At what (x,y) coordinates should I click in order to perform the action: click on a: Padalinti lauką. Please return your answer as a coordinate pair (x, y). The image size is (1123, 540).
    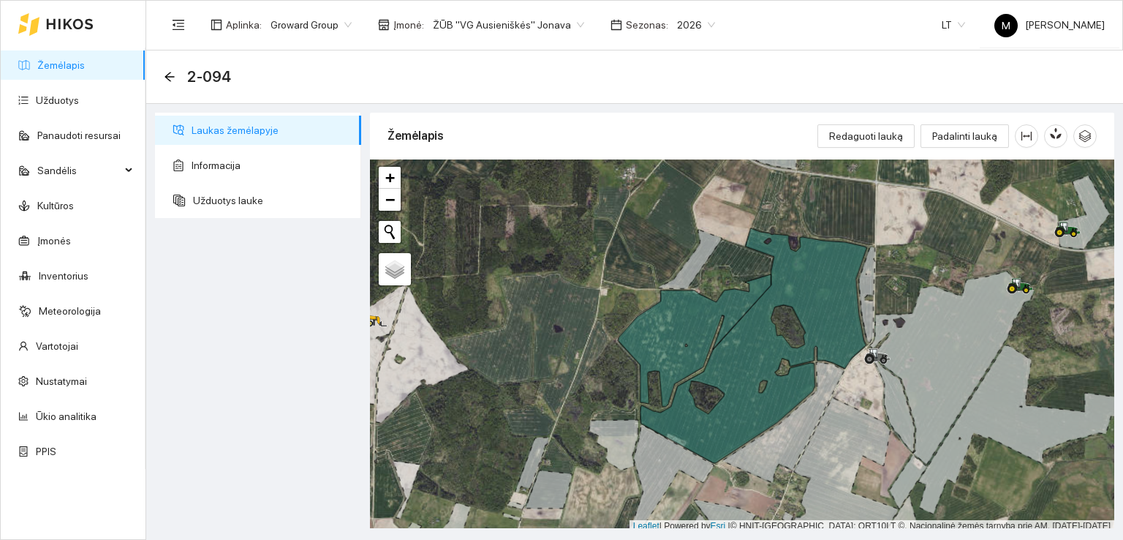
    Looking at the image, I should click on (965, 136).